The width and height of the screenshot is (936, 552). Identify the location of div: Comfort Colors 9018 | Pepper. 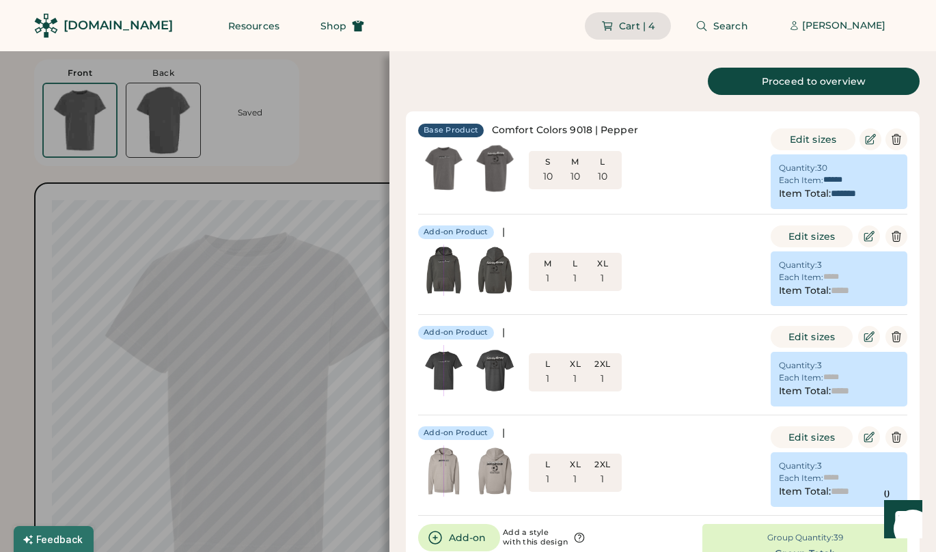
(565, 130).